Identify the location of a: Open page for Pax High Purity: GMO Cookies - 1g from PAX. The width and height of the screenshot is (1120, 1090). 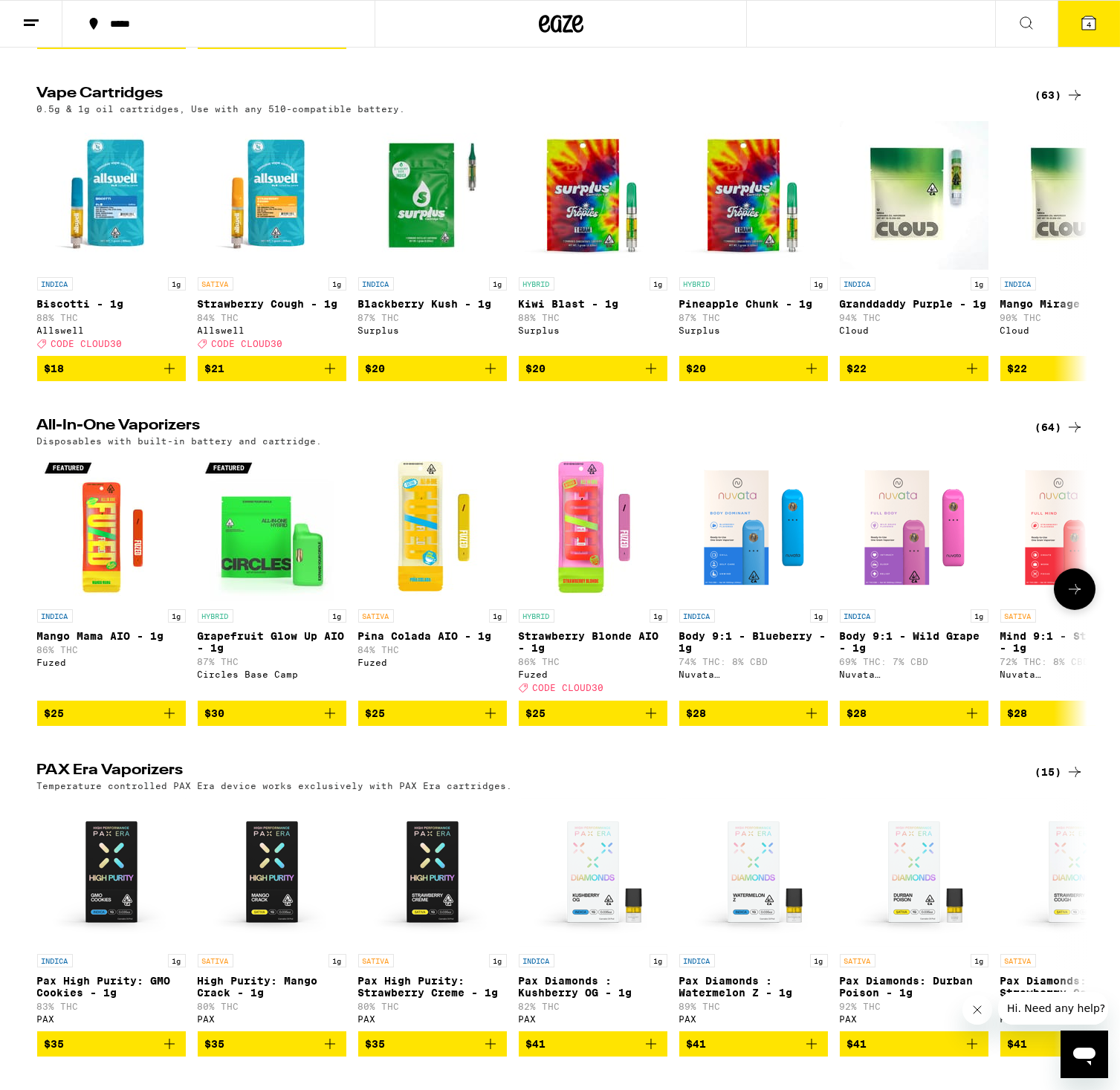
(111, 915).